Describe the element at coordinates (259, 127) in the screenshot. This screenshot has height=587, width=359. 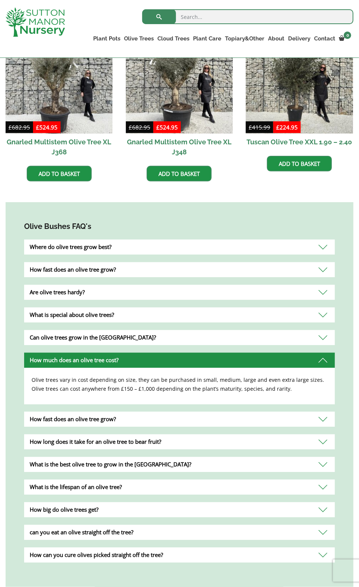
I see `bdi: 415.99` at that location.